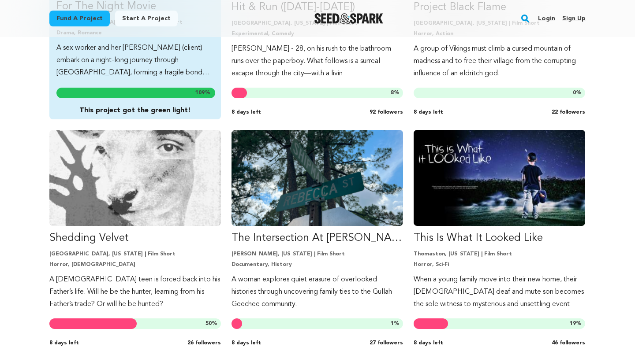  What do you see at coordinates (200, 93) in the screenshot?
I see `span: 109` at bounding box center [200, 93].